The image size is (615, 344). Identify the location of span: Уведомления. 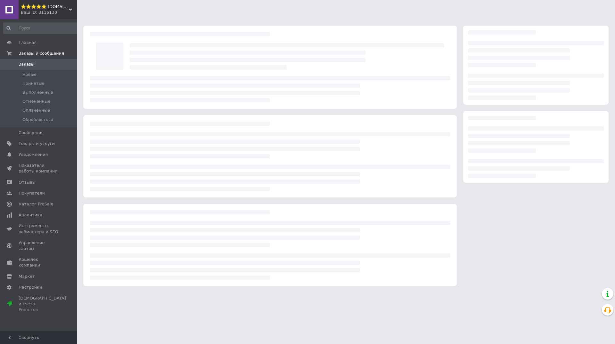
(33, 155).